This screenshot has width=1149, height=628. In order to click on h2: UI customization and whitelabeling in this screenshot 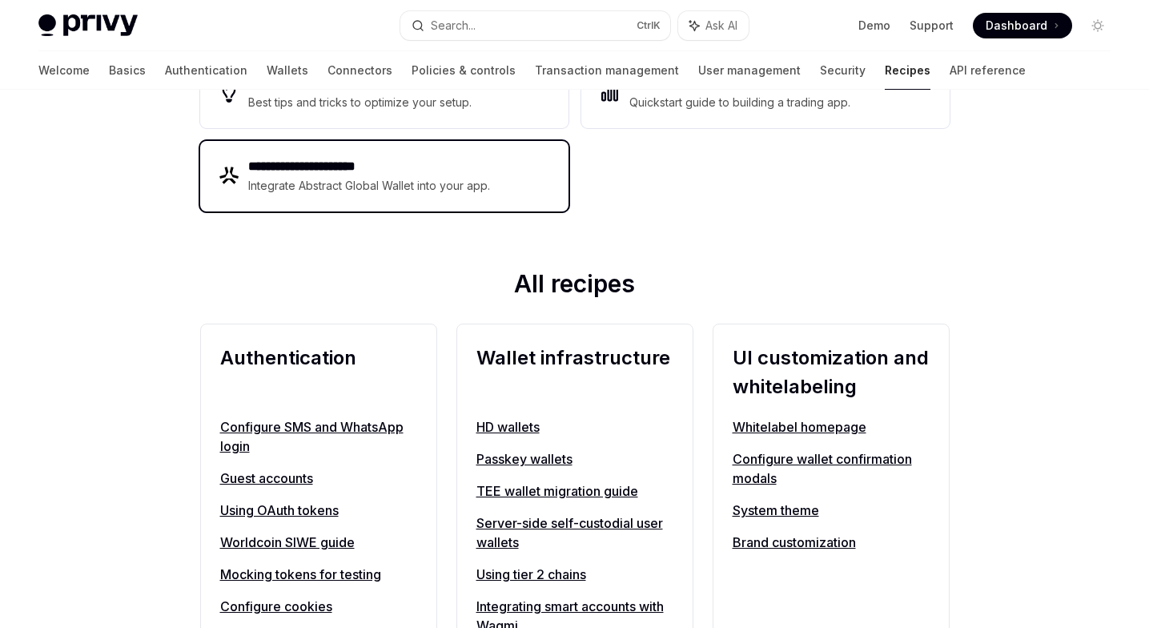, I will do `click(831, 372)`.